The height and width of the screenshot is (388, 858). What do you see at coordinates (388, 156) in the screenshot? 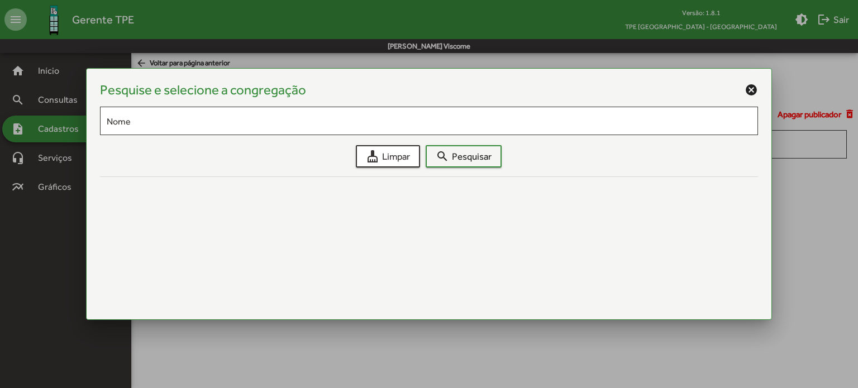
I see `button: Limpar` at bounding box center [388, 156].